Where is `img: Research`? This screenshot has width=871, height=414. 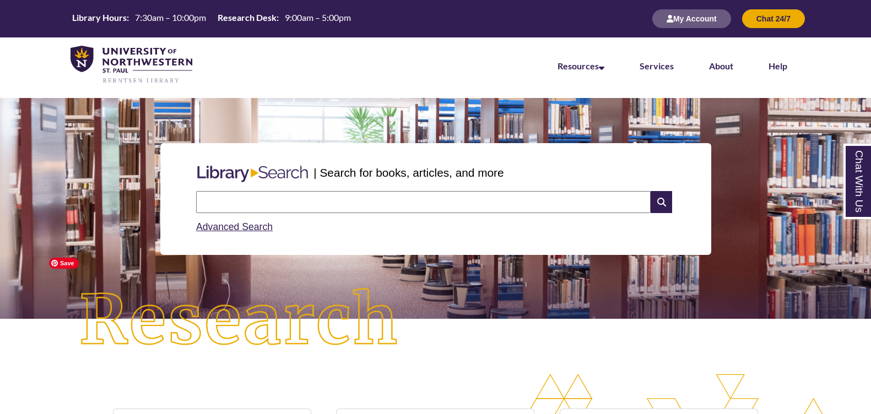 img: Research is located at coordinates (239, 321).